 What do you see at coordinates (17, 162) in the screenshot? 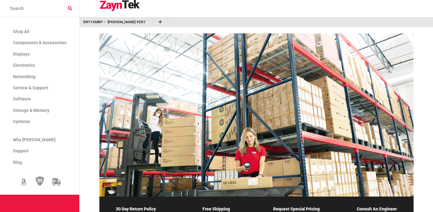
I see `span: Blog` at bounding box center [17, 162].